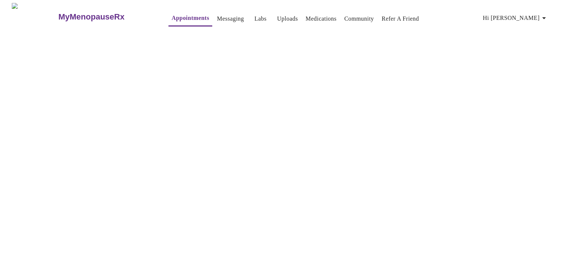  I want to click on a: Uploads, so click(287, 19).